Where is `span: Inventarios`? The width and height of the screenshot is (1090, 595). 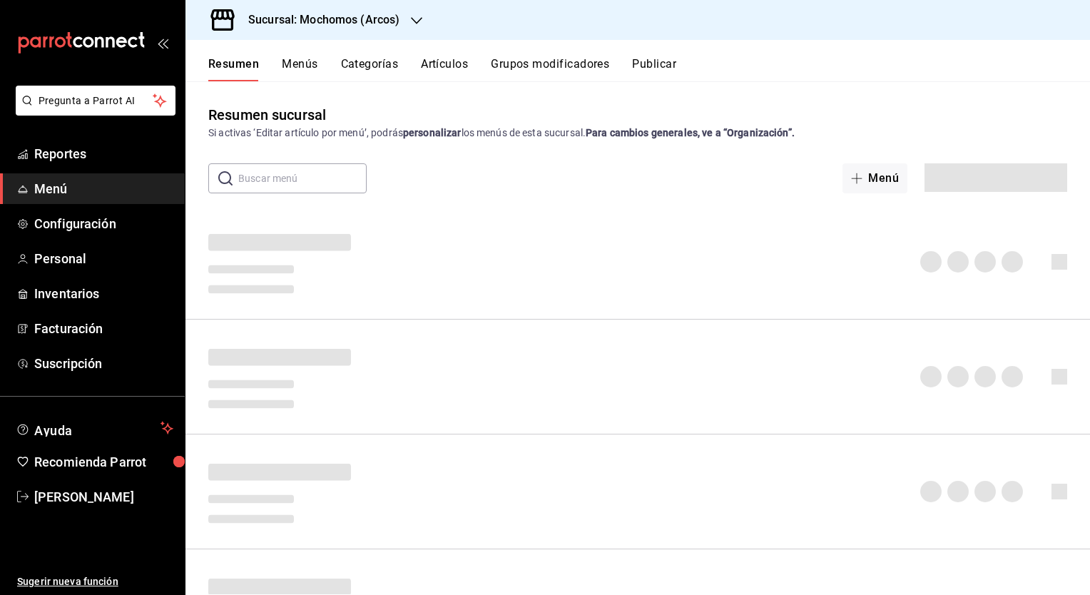 span: Inventarios is located at coordinates (103, 293).